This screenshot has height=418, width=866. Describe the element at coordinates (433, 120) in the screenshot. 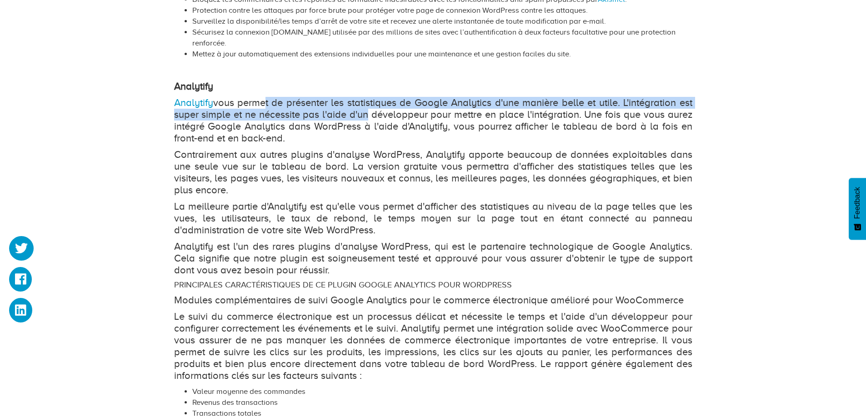

I see `p: vous permet de présenter les statistiques de Google Analytics d'une manière belle et utile. L'int...` at that location.